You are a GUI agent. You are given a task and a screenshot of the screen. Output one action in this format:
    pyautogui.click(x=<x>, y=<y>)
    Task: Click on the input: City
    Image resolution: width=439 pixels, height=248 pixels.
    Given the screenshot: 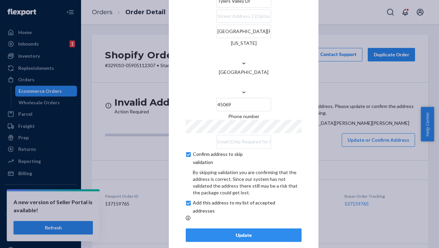 What is the action you would take?
    pyautogui.click(x=244, y=31)
    